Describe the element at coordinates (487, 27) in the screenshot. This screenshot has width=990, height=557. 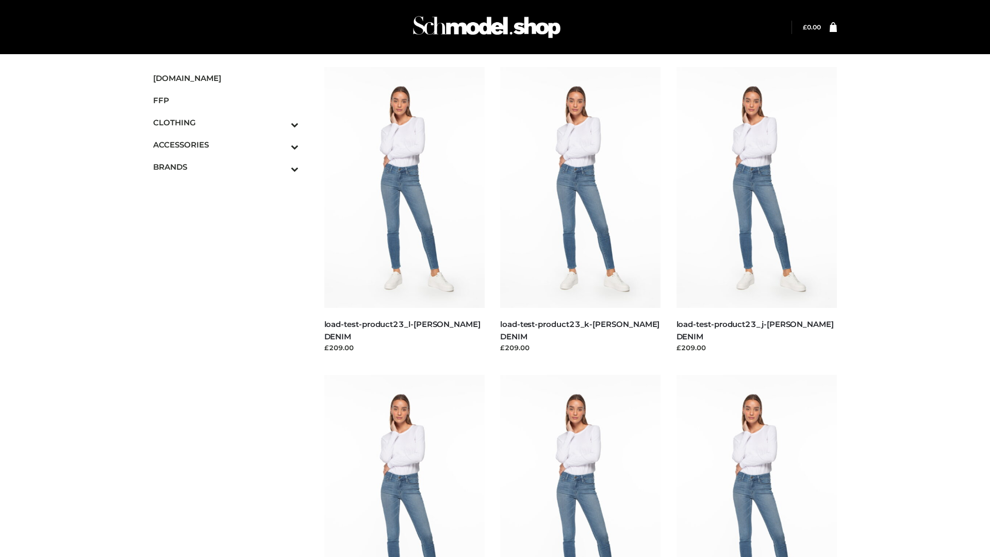
I see `img: Schmodel Admin 964` at that location.